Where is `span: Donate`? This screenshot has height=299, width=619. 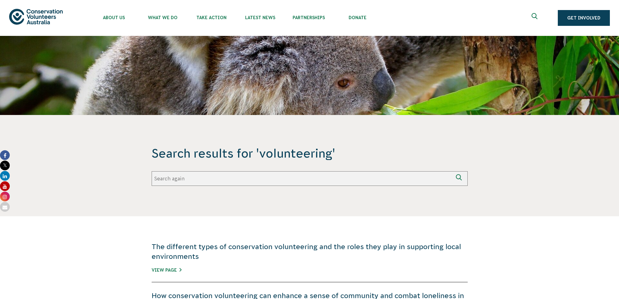 span: Donate is located at coordinates (357, 18).